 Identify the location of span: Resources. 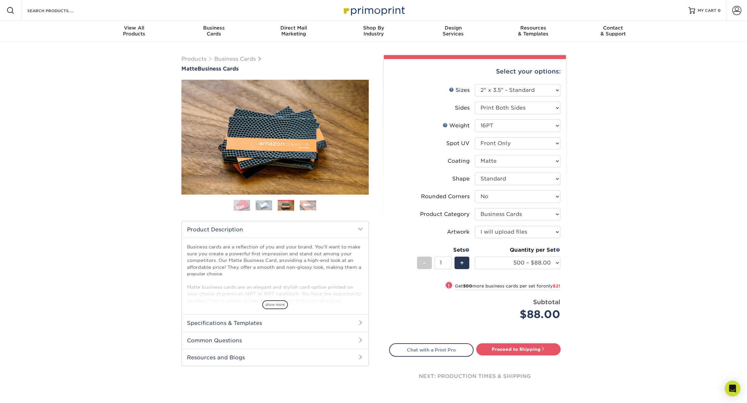
(533, 28).